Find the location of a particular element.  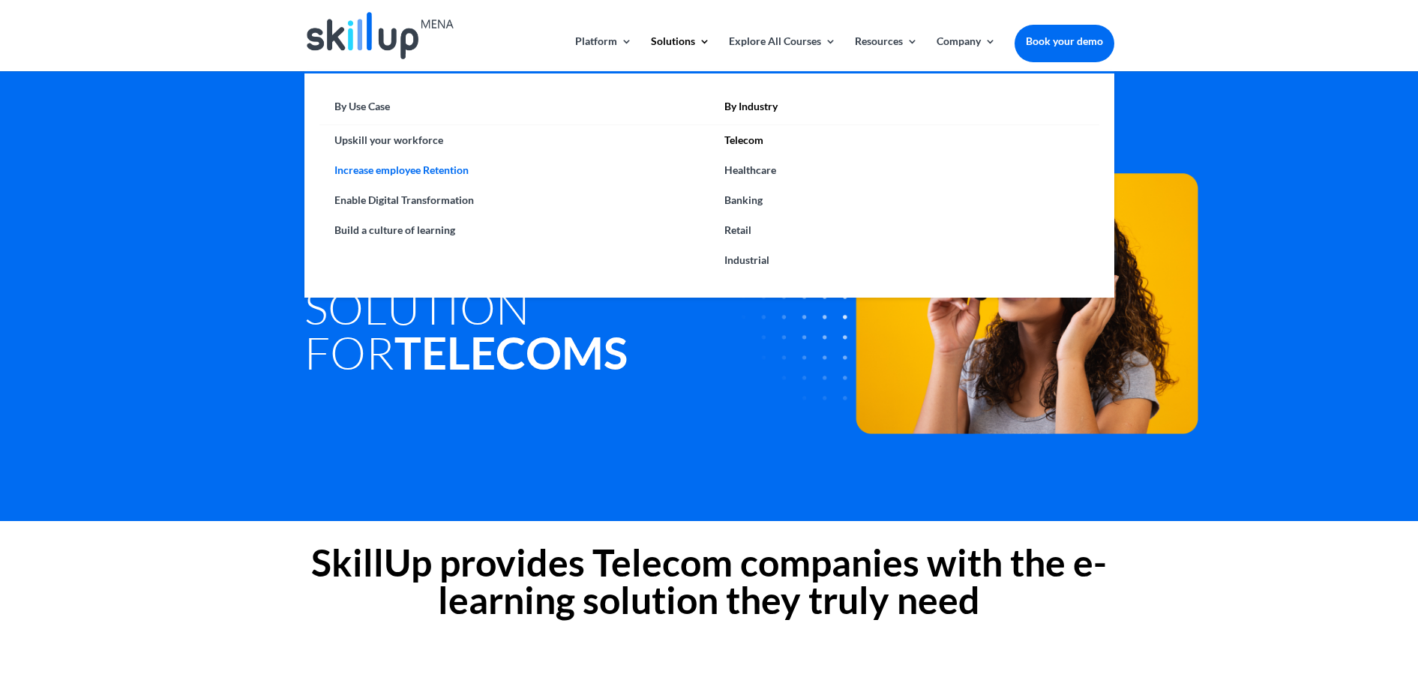

a: Enable Digital Transformation is located at coordinates (515, 200).